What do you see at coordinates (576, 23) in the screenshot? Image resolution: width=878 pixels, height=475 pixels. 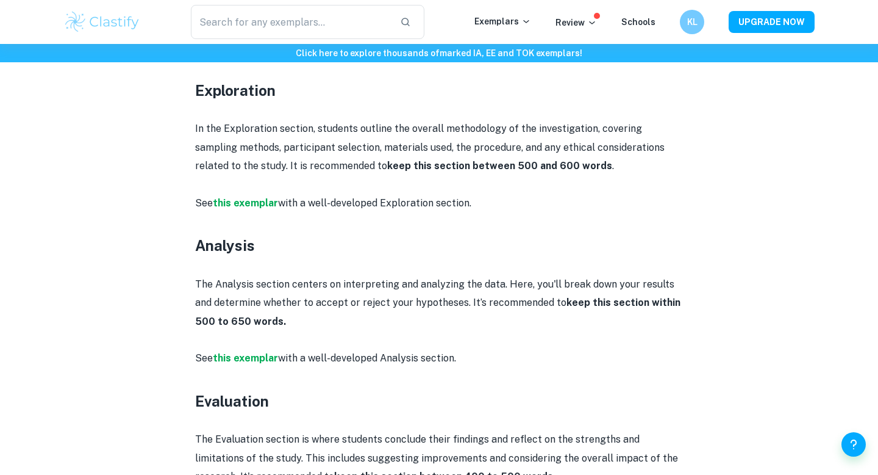 I see `p: Review` at bounding box center [576, 23].